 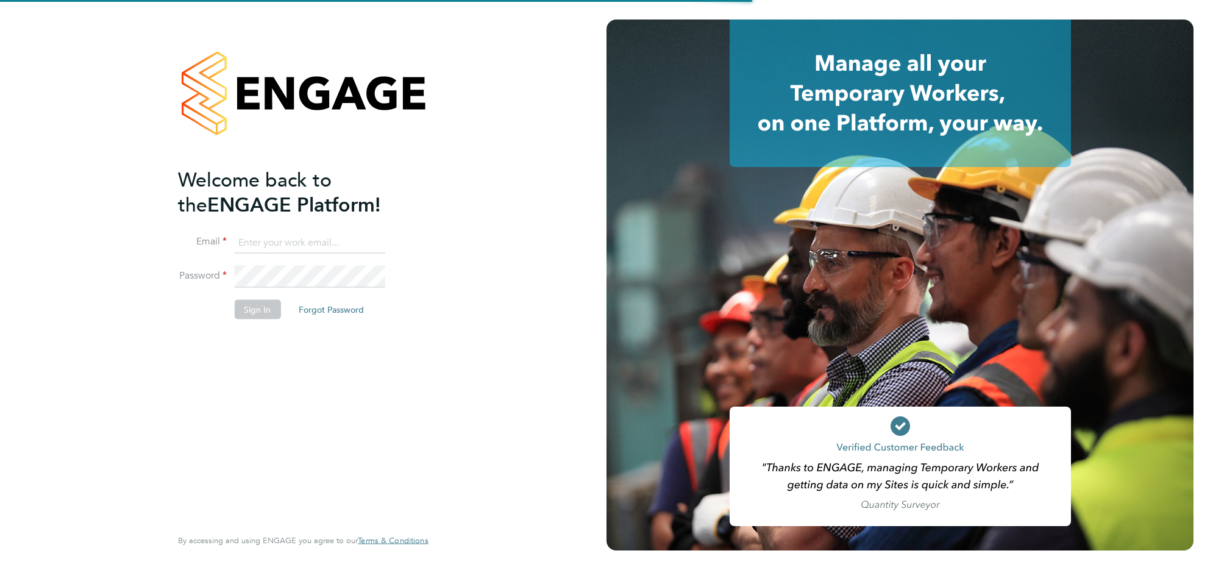 What do you see at coordinates (202, 241) in the screenshot?
I see `label: Email` at bounding box center [202, 241].